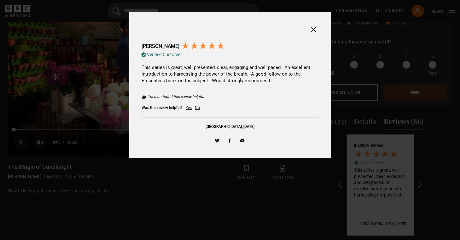 This screenshot has width=460, height=240. I want to click on div: 5 Stars, so click(203, 46).